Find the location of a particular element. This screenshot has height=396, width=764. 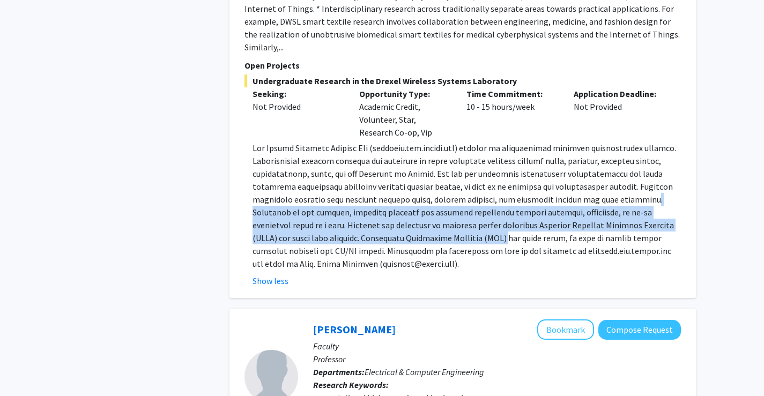

p: Opportunity Type: is located at coordinates (405, 94).